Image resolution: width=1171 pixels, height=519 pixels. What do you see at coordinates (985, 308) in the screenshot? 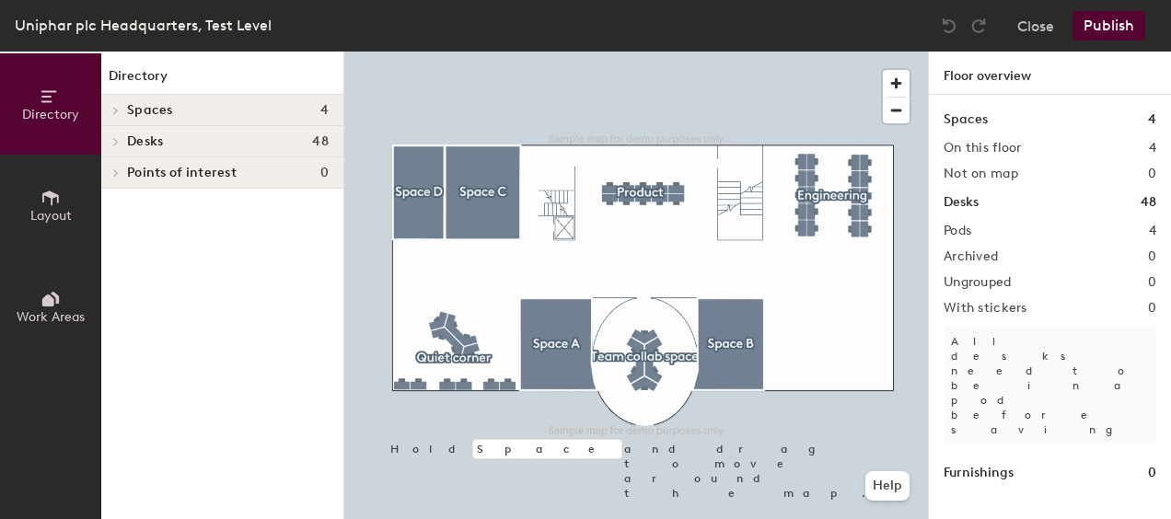
I see `h2: With stickers` at bounding box center [985, 308].